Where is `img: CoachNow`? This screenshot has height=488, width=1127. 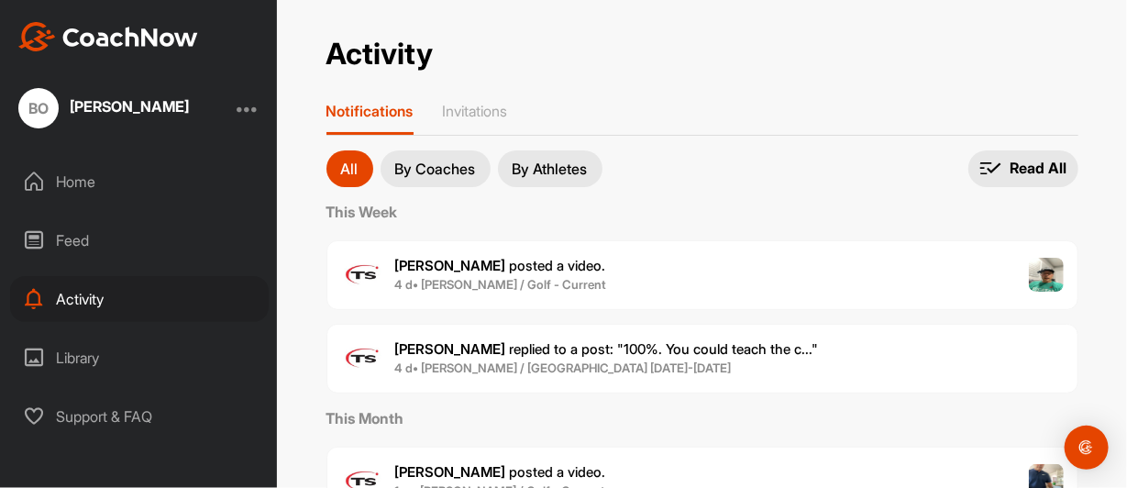
img: CoachNow is located at coordinates (108, 37).